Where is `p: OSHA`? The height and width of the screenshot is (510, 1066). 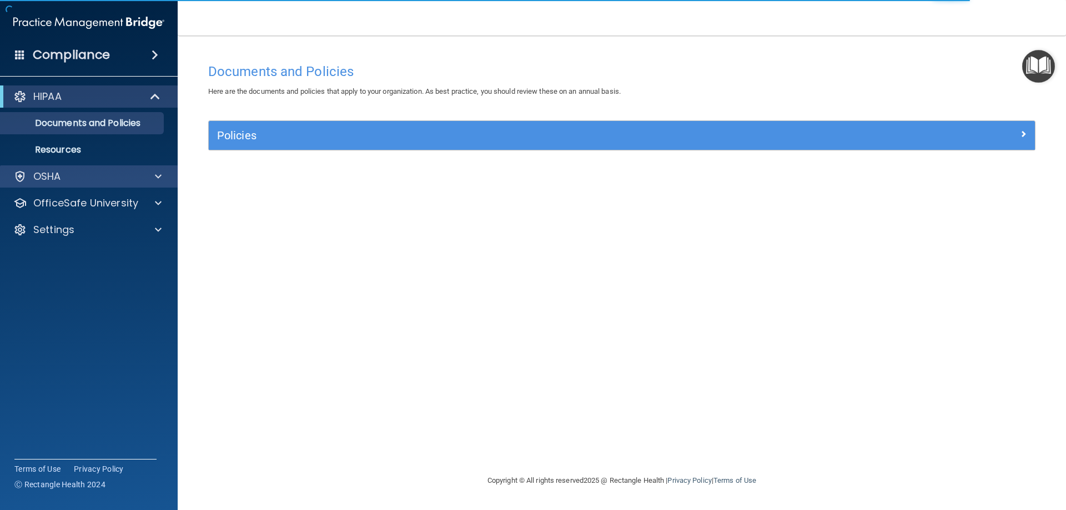
p: OSHA is located at coordinates (47, 176).